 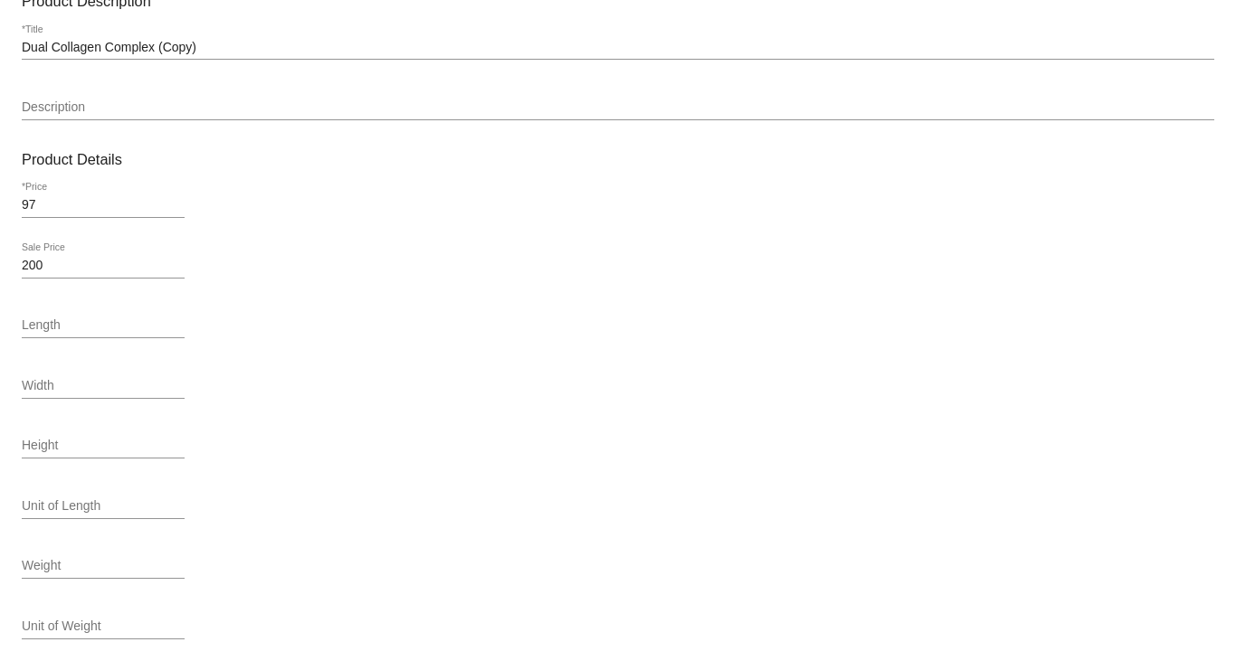 What do you see at coordinates (618, 108) in the screenshot?
I see `input: Description` at bounding box center [618, 108].